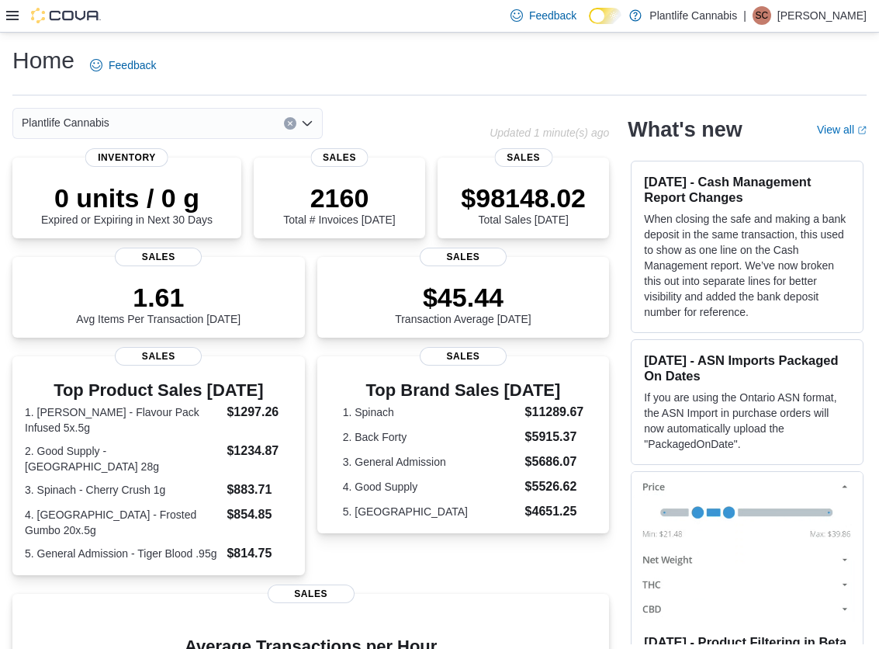  Describe the element at coordinates (123, 65) in the screenshot. I see `a: Feedback` at that location.